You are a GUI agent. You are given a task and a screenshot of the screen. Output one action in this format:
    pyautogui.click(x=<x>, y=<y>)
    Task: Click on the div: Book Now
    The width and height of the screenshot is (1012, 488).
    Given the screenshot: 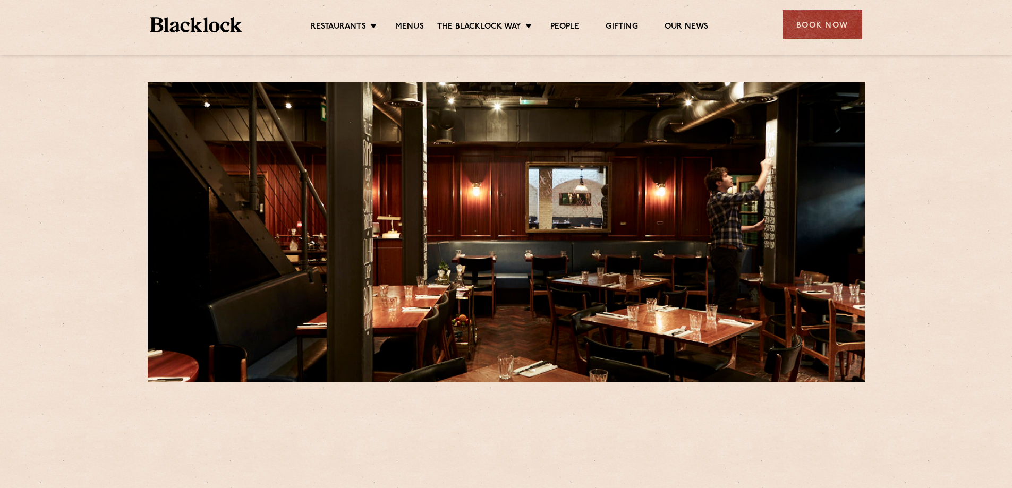 What is the action you would take?
    pyautogui.click(x=822, y=24)
    